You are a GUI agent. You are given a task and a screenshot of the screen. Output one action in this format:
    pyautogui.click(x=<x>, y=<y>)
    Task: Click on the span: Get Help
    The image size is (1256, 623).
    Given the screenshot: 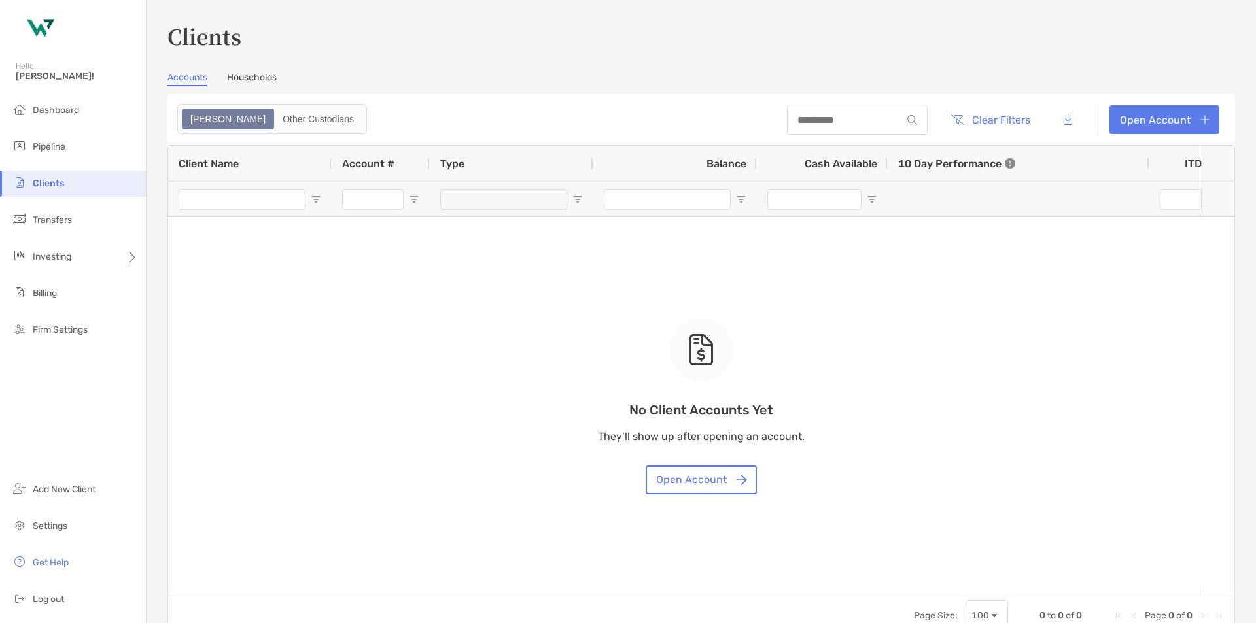 What is the action you would take?
    pyautogui.click(x=50, y=563)
    